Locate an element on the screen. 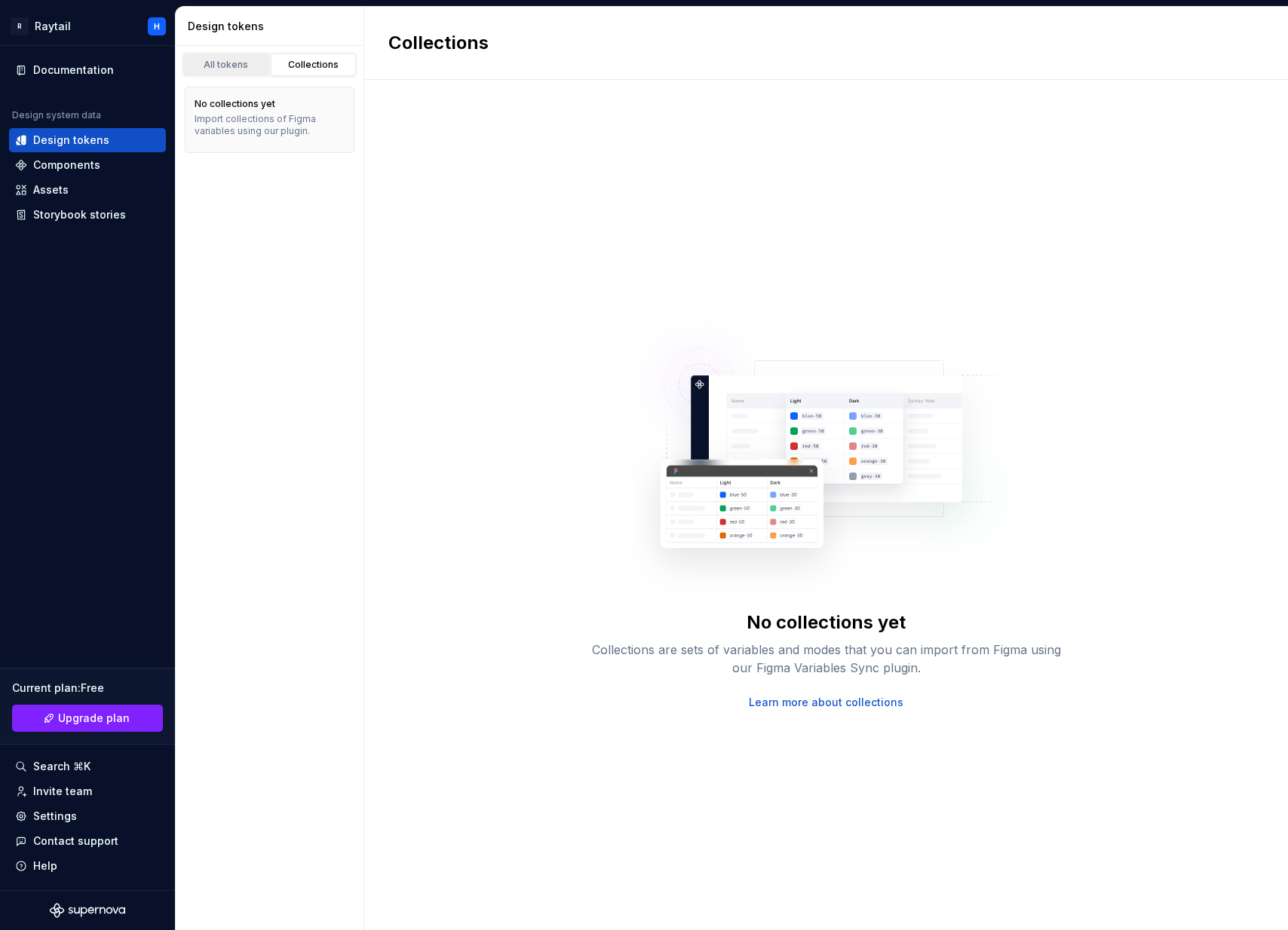 The height and width of the screenshot is (930, 1288). div: Help is located at coordinates (45, 866).